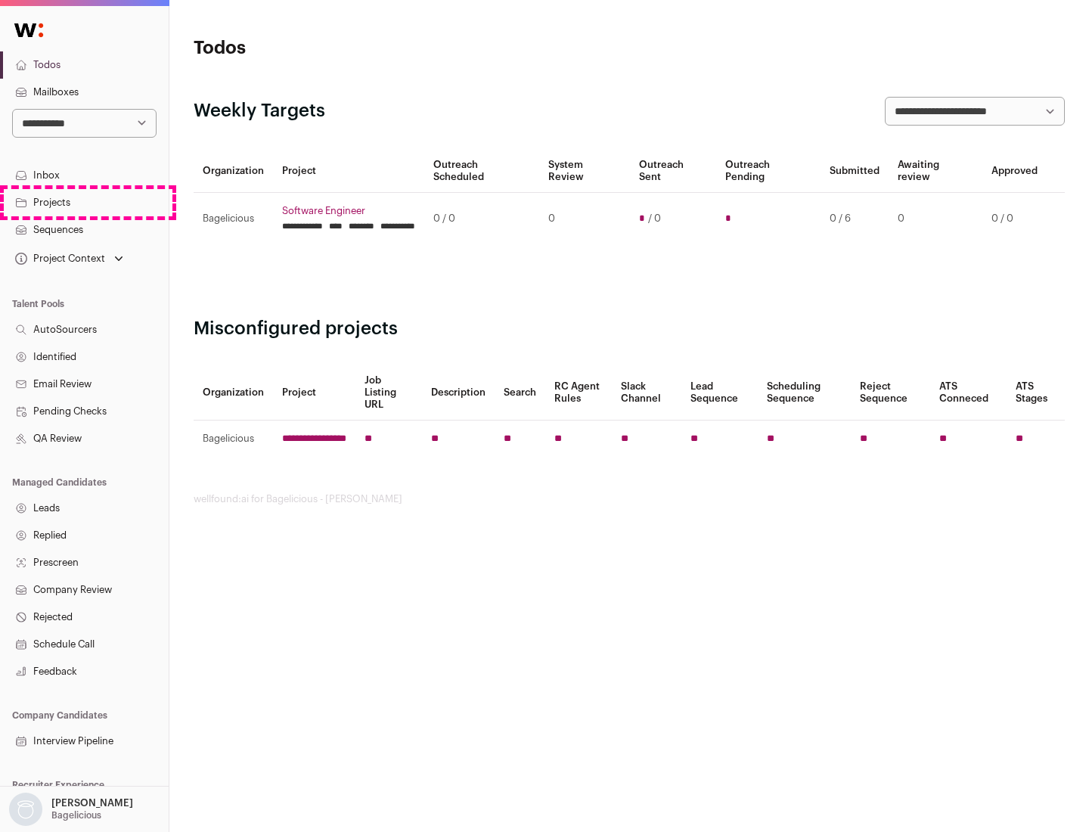 The image size is (1089, 832). Describe the element at coordinates (768, 171) in the screenshot. I see `th: Outreach Pending` at that location.